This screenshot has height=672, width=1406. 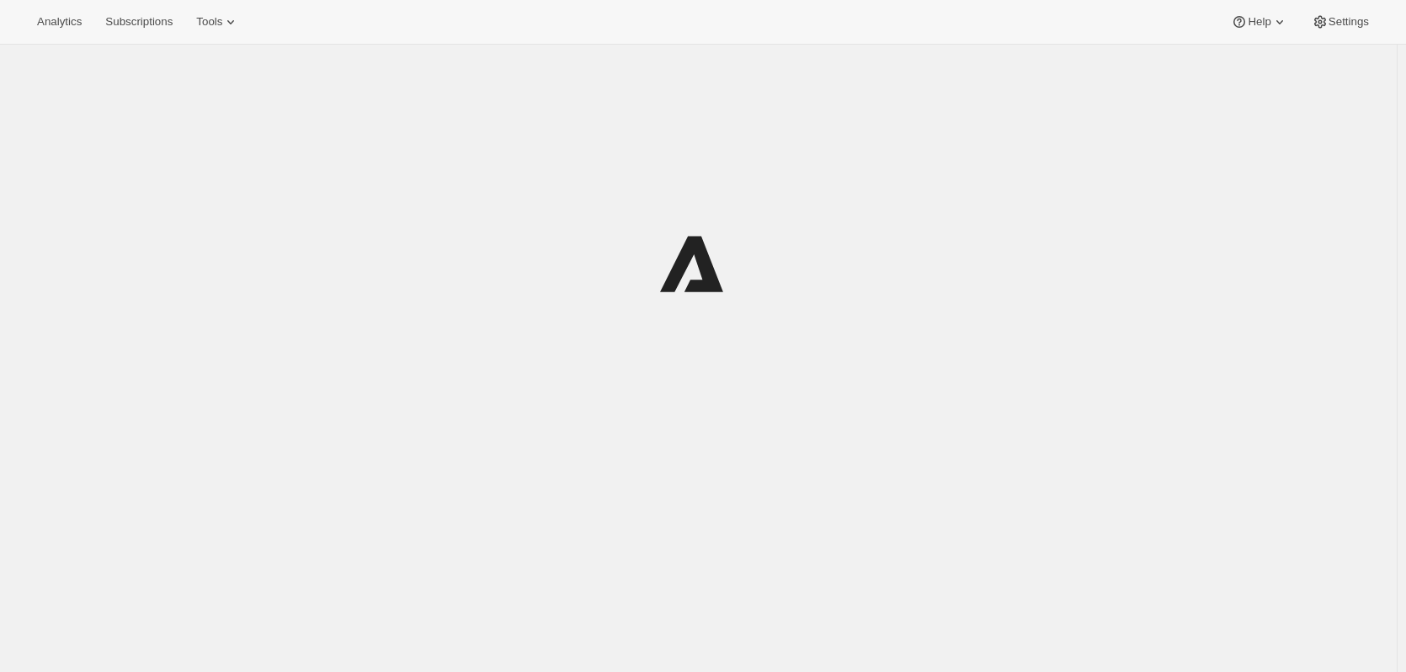 I want to click on button: Tools, so click(x=217, y=22).